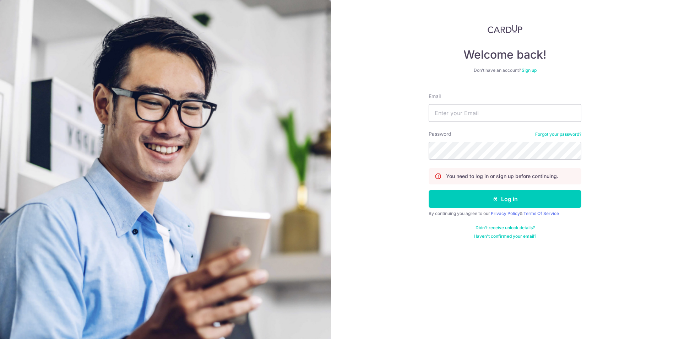 The image size is (679, 339). I want to click on div: By continuing you agree to our &, so click(505, 213).